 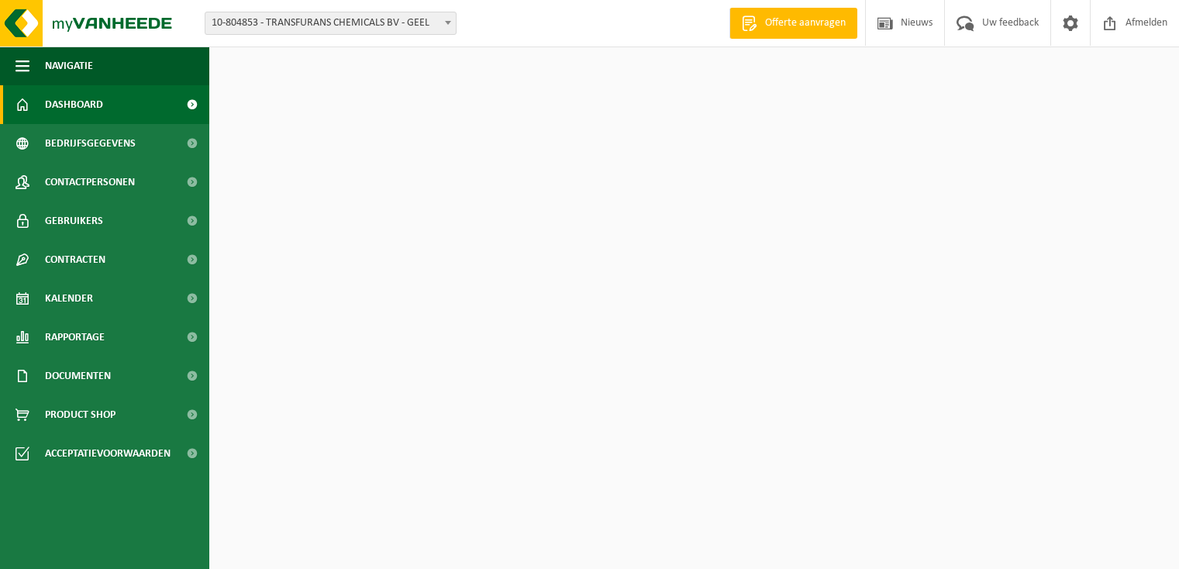 I want to click on span: Product Shop, so click(x=80, y=415).